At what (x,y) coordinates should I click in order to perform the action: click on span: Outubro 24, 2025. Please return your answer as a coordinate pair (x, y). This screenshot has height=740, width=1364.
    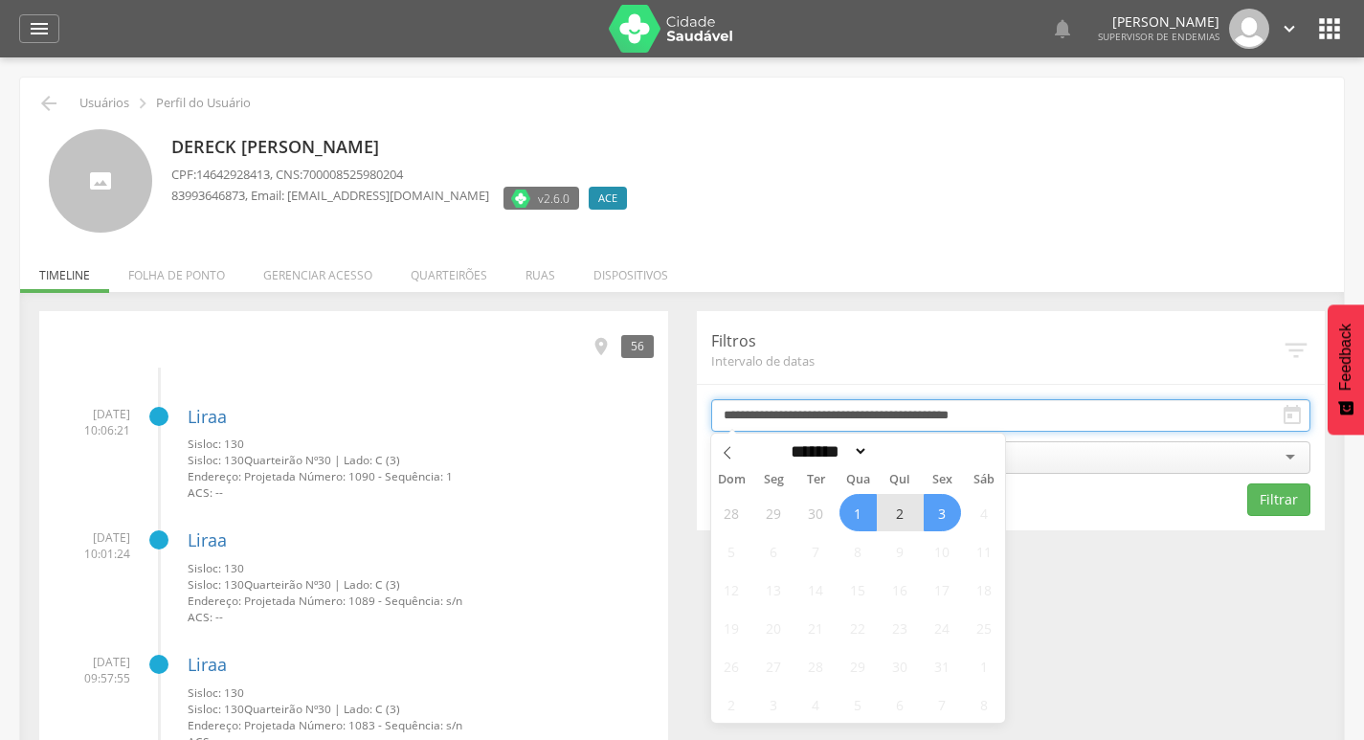
    Looking at the image, I should click on (942, 627).